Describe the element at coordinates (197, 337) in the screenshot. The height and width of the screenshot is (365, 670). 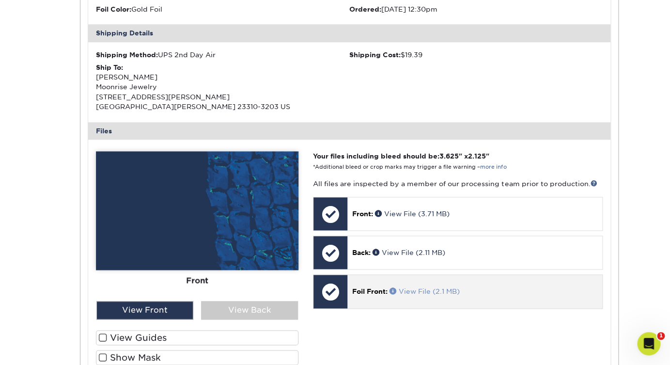
I see `label: View Guides` at that location.